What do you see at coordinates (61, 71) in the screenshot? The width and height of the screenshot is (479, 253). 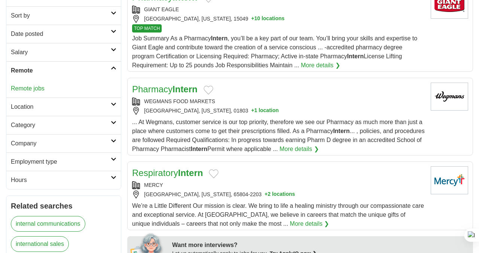 I see `h2: Remote` at bounding box center [61, 71].